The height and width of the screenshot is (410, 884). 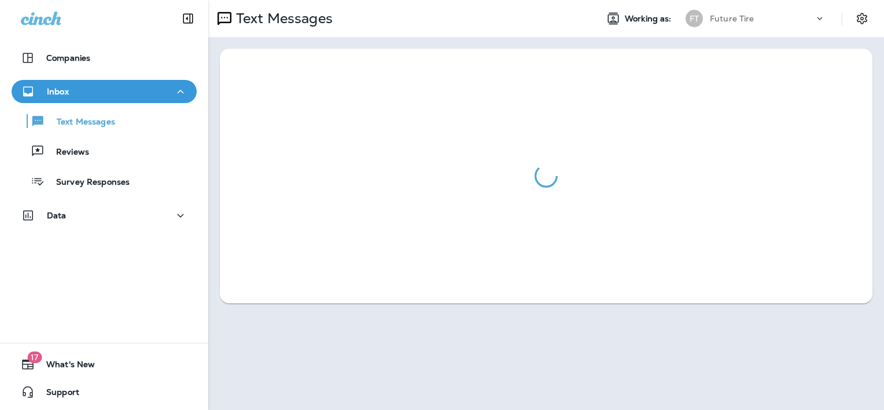 What do you see at coordinates (57, 215) in the screenshot?
I see `p: Data` at bounding box center [57, 215].